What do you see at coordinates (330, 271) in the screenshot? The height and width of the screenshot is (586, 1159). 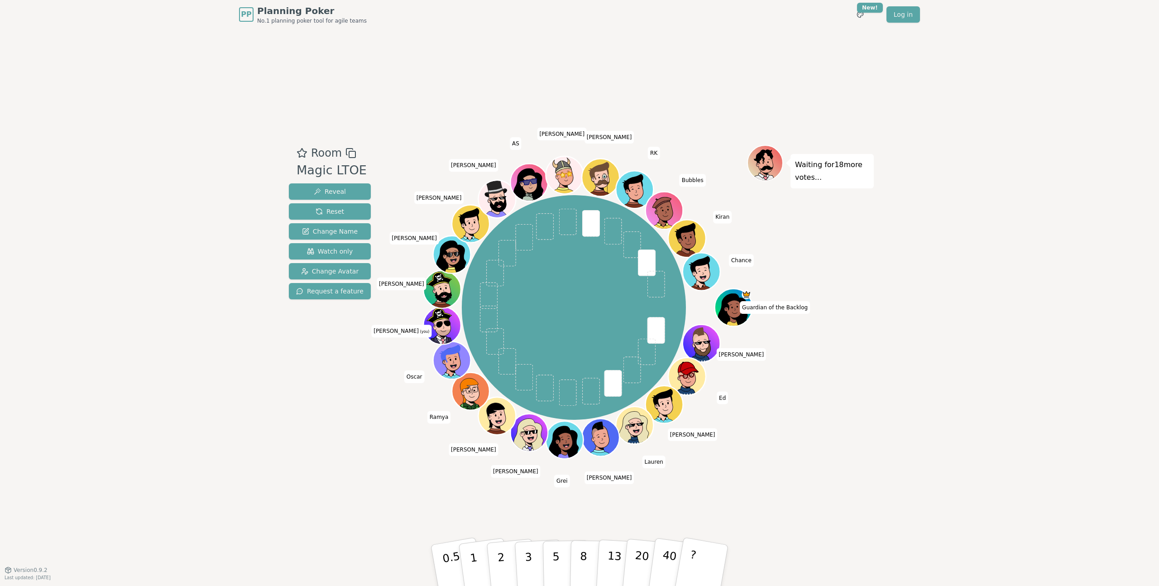 I see `button: Change Avatar` at bounding box center [330, 271].